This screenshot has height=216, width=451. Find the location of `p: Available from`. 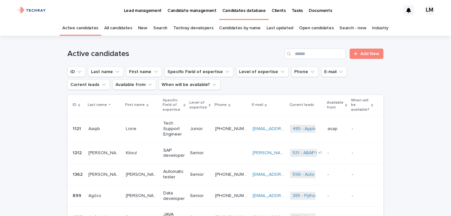

p: Available from is located at coordinates (335, 105).